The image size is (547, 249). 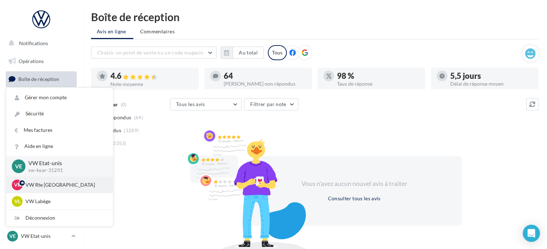 What do you see at coordinates (40, 43) in the screenshot?
I see `button: Notifications` at bounding box center [40, 43].